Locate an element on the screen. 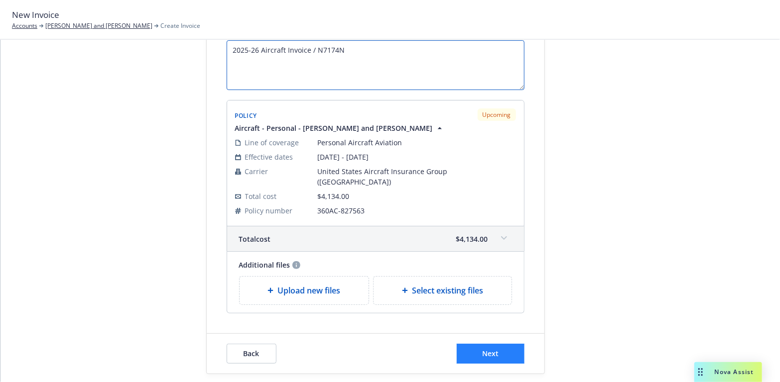 The height and width of the screenshot is (382, 780). span: Line of coverage is located at coordinates (272, 142).